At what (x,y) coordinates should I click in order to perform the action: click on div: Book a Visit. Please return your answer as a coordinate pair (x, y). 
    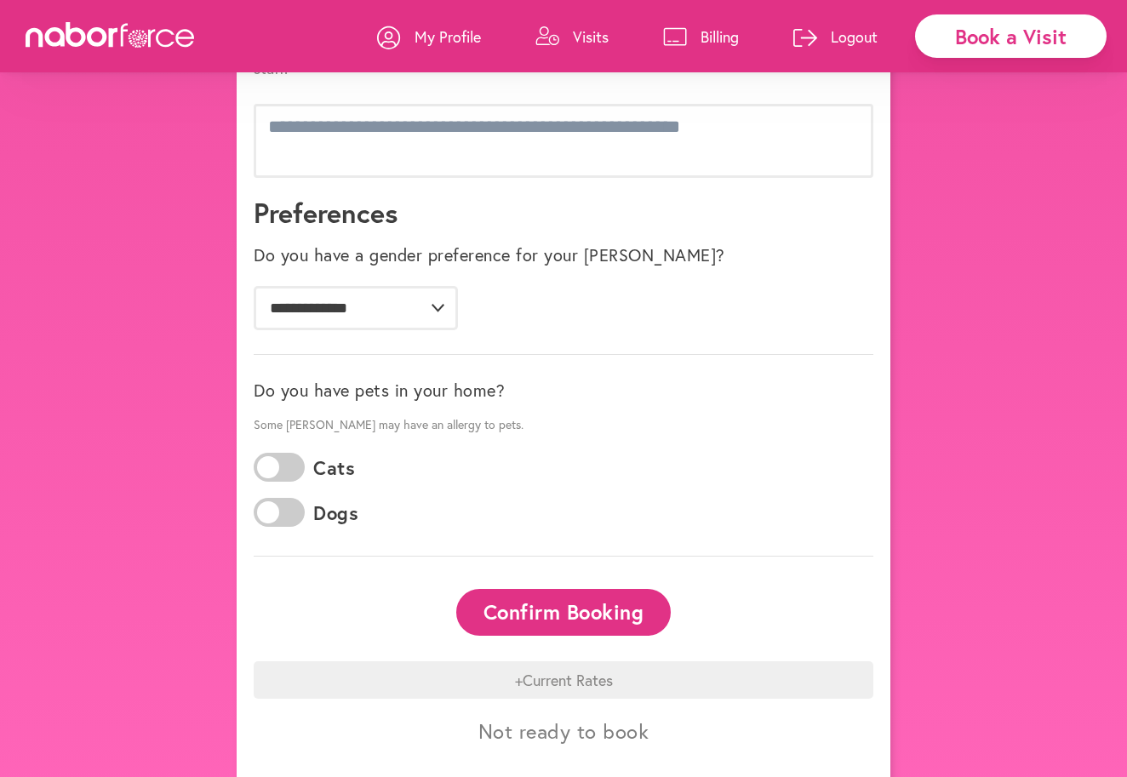
    Looking at the image, I should click on (1010, 36).